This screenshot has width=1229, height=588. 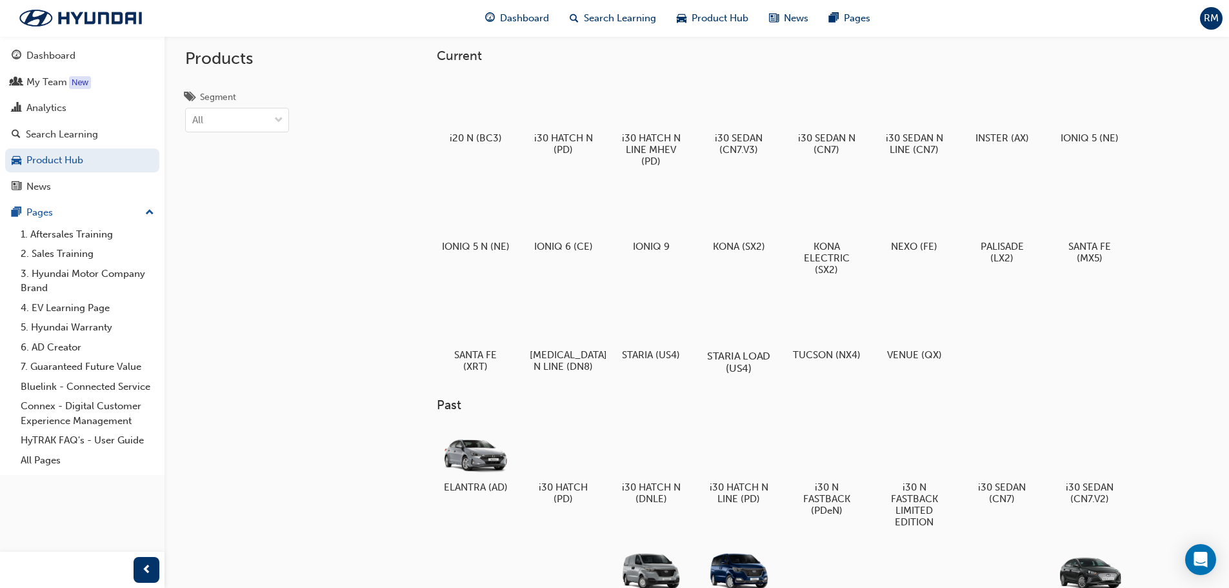 I want to click on a: 2. Sales Training, so click(x=87, y=254).